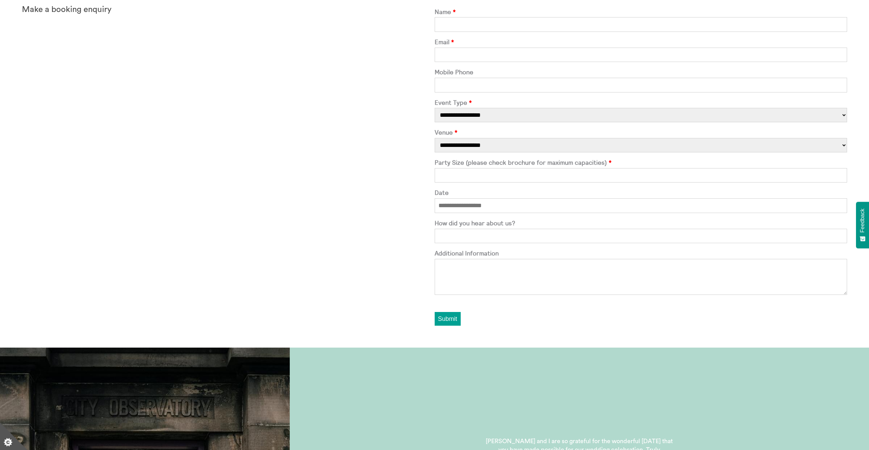 The image size is (869, 450). What do you see at coordinates (448, 319) in the screenshot?
I see `button: Submit` at bounding box center [448, 319].